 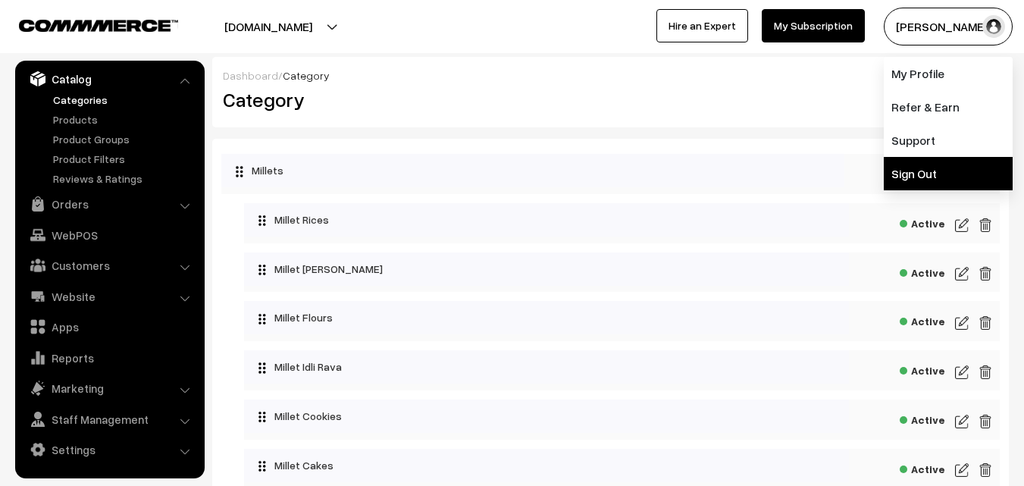 I want to click on span: Category, so click(x=306, y=75).